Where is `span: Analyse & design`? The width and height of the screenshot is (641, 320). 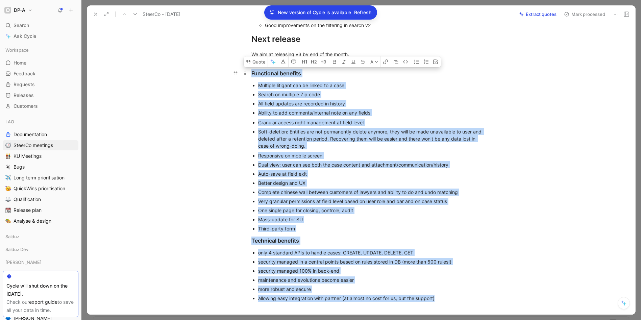 span: Analyse & design is located at coordinates (32, 221).